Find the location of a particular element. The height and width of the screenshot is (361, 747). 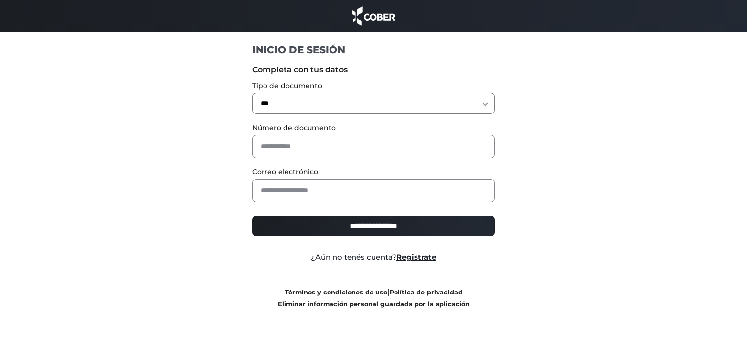

a: Eliminar información personal guardada por la aplicación is located at coordinates (373, 303).